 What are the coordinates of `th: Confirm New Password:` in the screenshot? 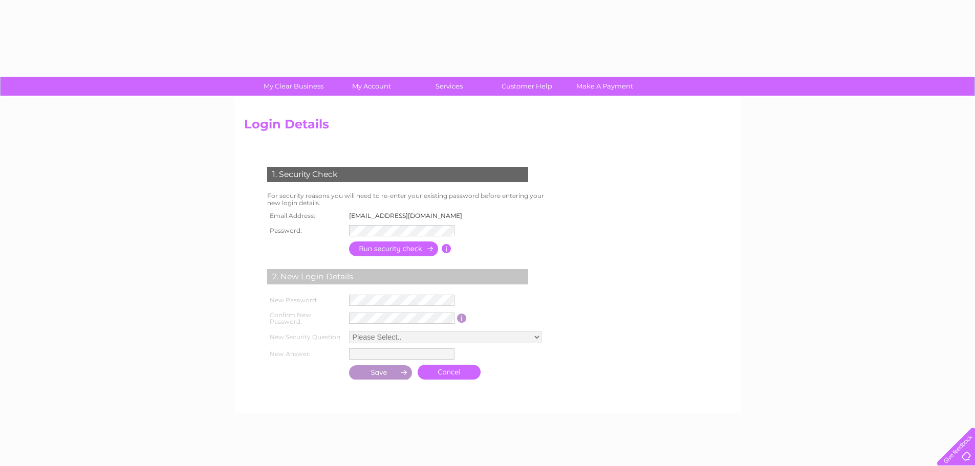 It's located at (305, 319).